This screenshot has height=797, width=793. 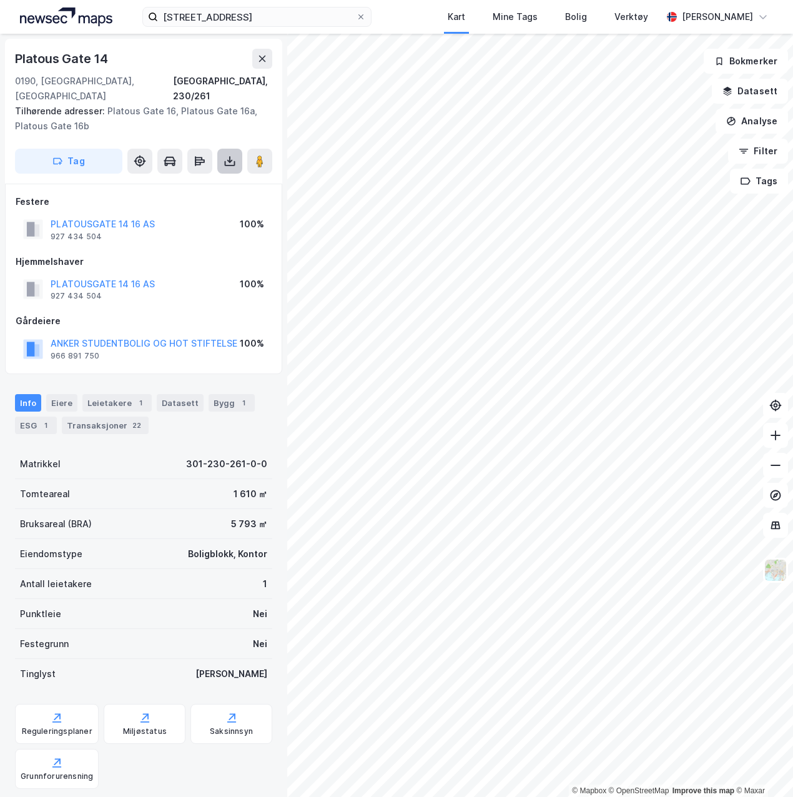 What do you see at coordinates (746, 61) in the screenshot?
I see `button: Bokmerker` at bounding box center [746, 61].